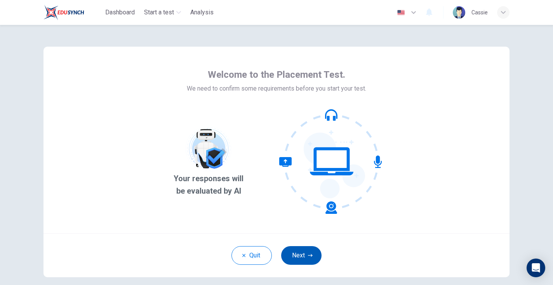 The height and width of the screenshot is (285, 553). What do you see at coordinates (536, 268) in the screenshot?
I see `div: Open Intercom Messenger` at bounding box center [536, 268].